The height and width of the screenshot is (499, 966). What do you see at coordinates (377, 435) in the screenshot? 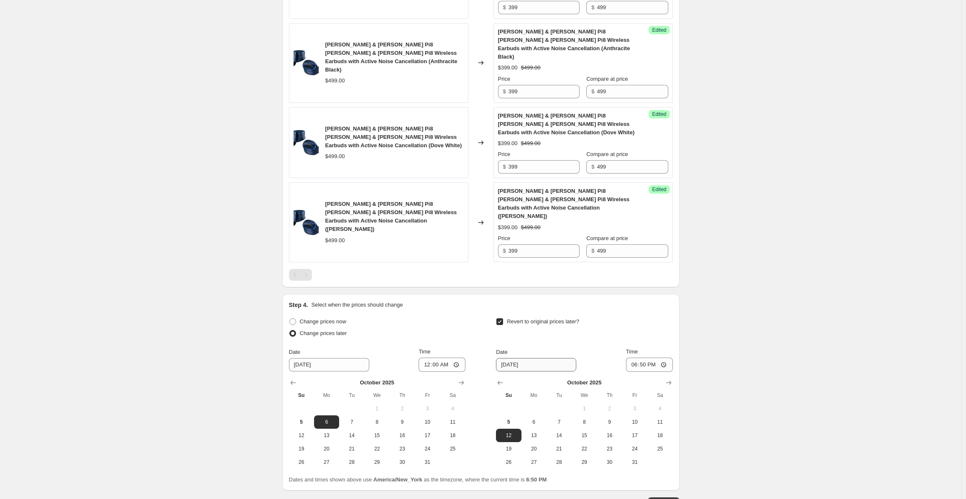
I see `button: Wednesday October 15 2025` at bounding box center [377, 435].